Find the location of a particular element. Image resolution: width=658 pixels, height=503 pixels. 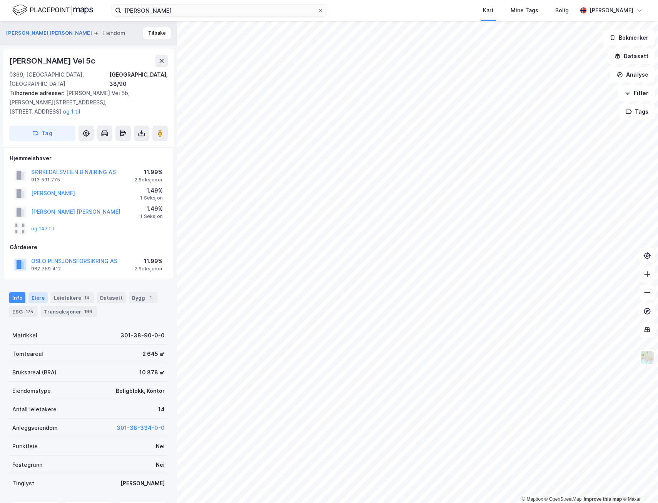

div: Eiere is located at coordinates (38, 297).